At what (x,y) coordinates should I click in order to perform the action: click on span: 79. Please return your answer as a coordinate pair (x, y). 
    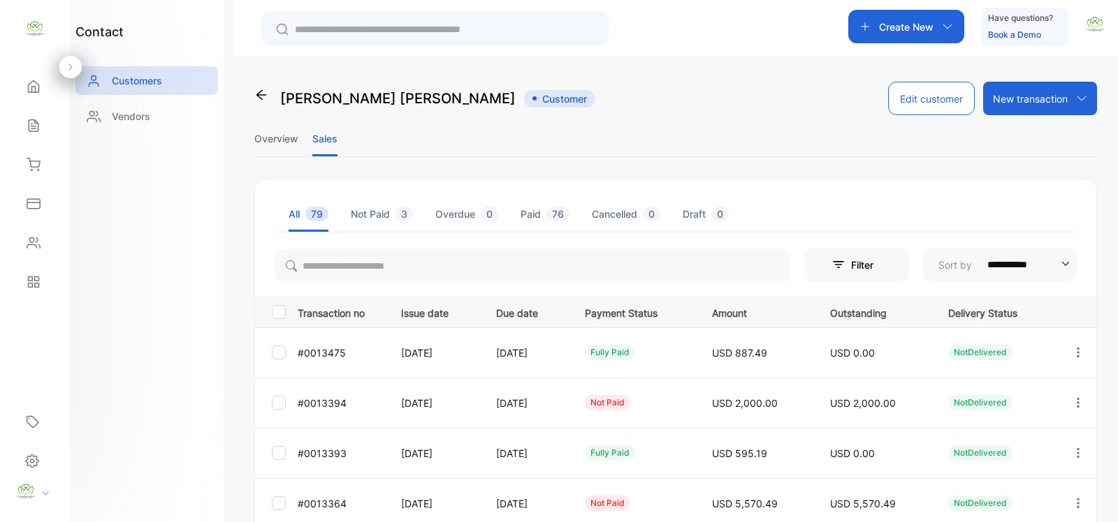
    Looking at the image, I should click on (316, 214).